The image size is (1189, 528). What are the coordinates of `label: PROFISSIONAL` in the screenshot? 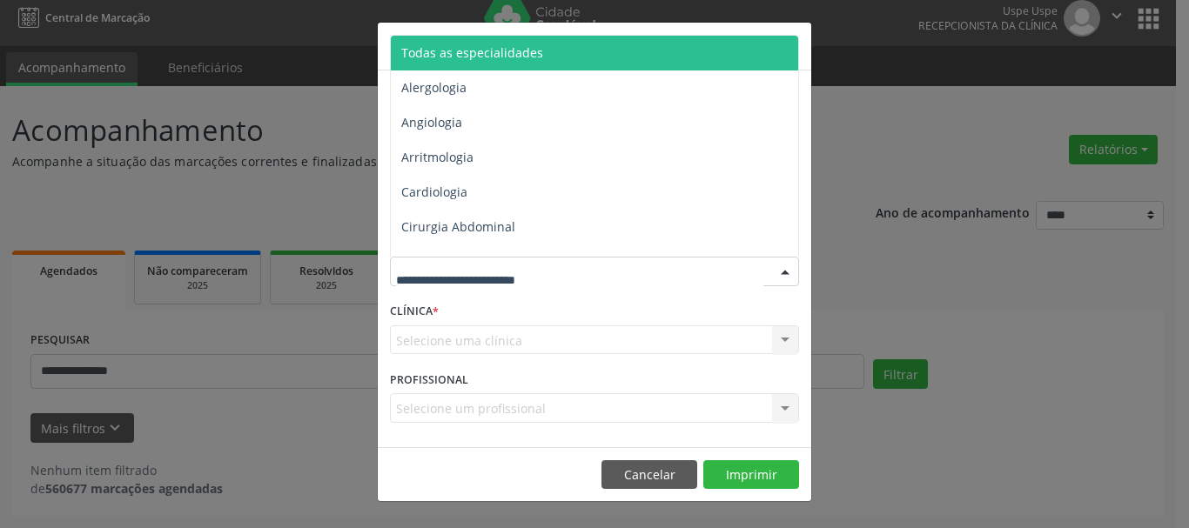 It's located at (429, 380).